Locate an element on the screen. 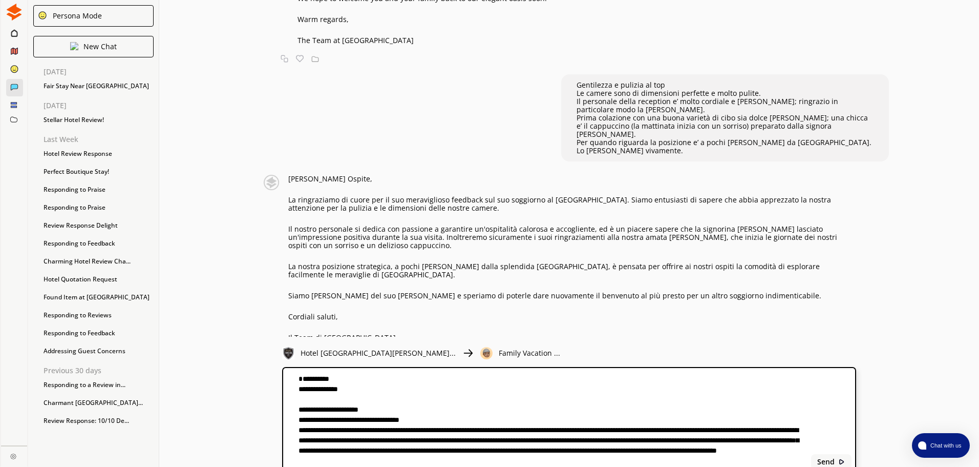 This screenshot has width=979, height=467. p: Gentilezza e pulizia al top is located at coordinates (725, 85).